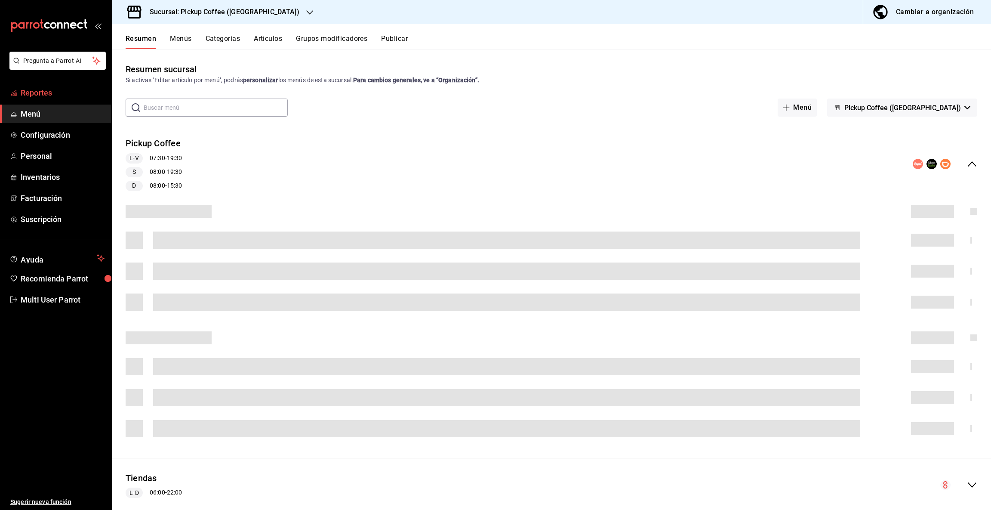 The image size is (991, 510). What do you see at coordinates (141, 478) in the screenshot?
I see `button: Tiendas` at bounding box center [141, 478].